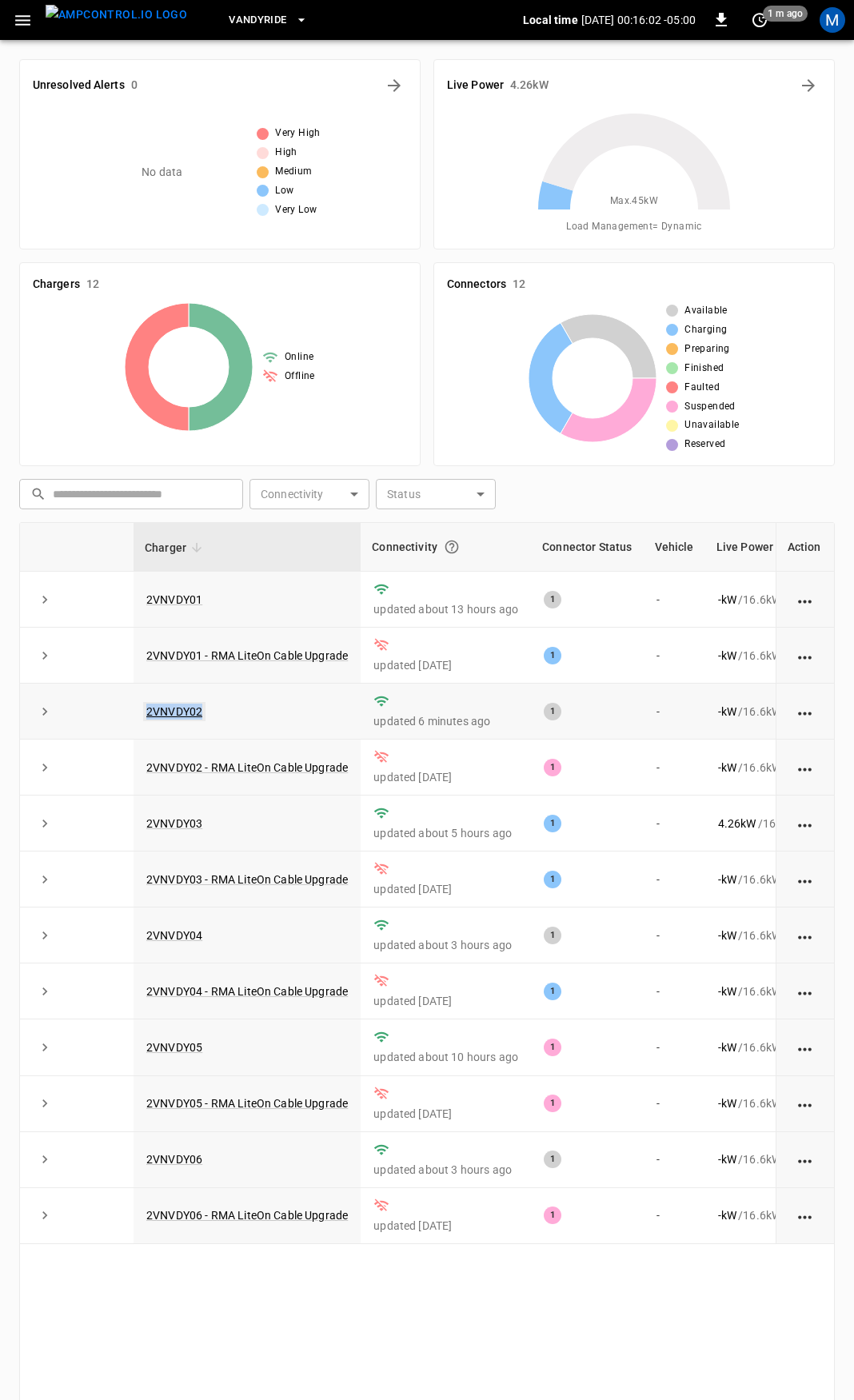  What do you see at coordinates (760, 20) in the screenshot?
I see `button: set refresh interval` at bounding box center [760, 20].